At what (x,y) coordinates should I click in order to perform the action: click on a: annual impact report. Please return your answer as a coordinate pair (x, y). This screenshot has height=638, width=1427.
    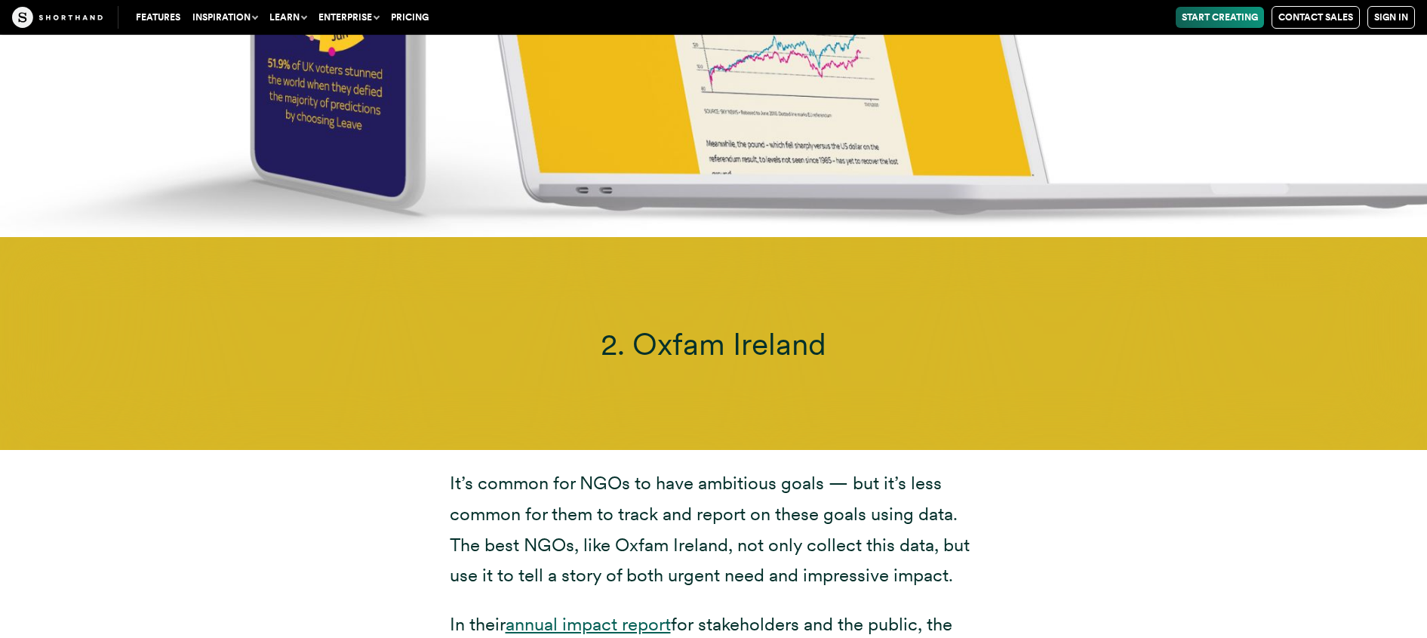
    Looking at the image, I should click on (588, 623).